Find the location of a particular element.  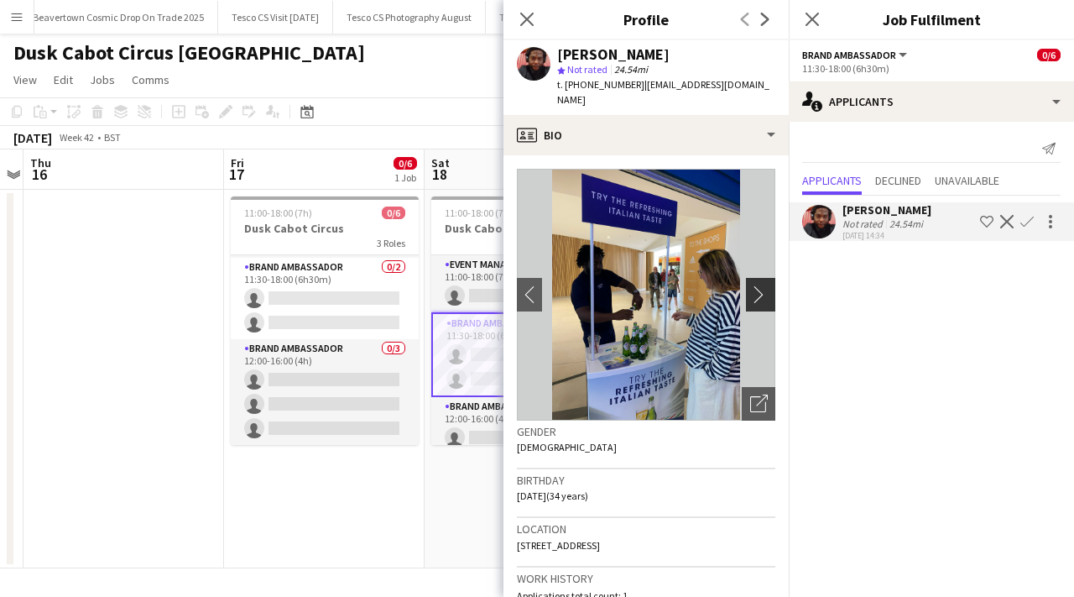

div: BST is located at coordinates (112, 137).